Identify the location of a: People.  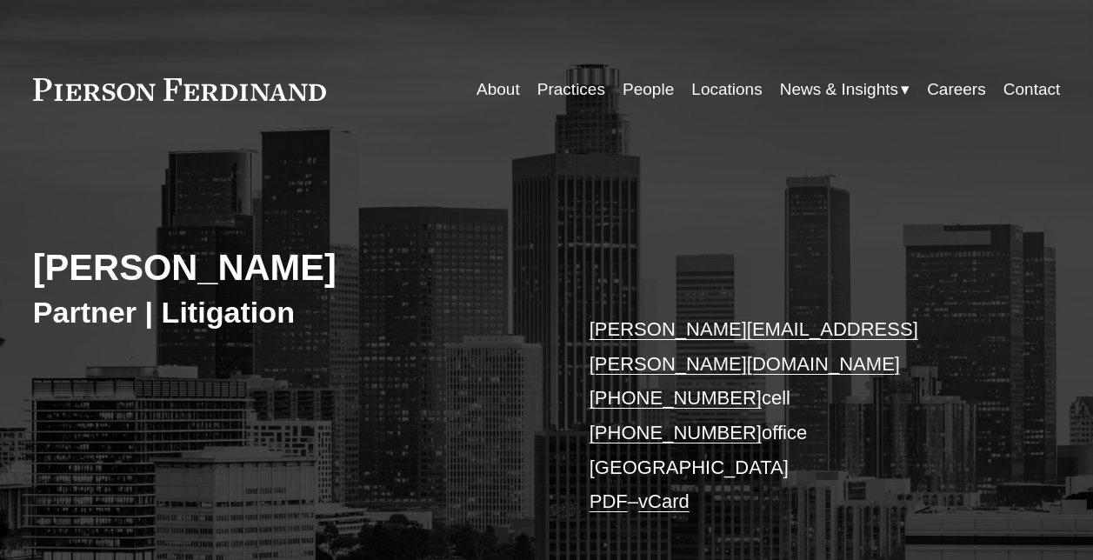
(648, 90).